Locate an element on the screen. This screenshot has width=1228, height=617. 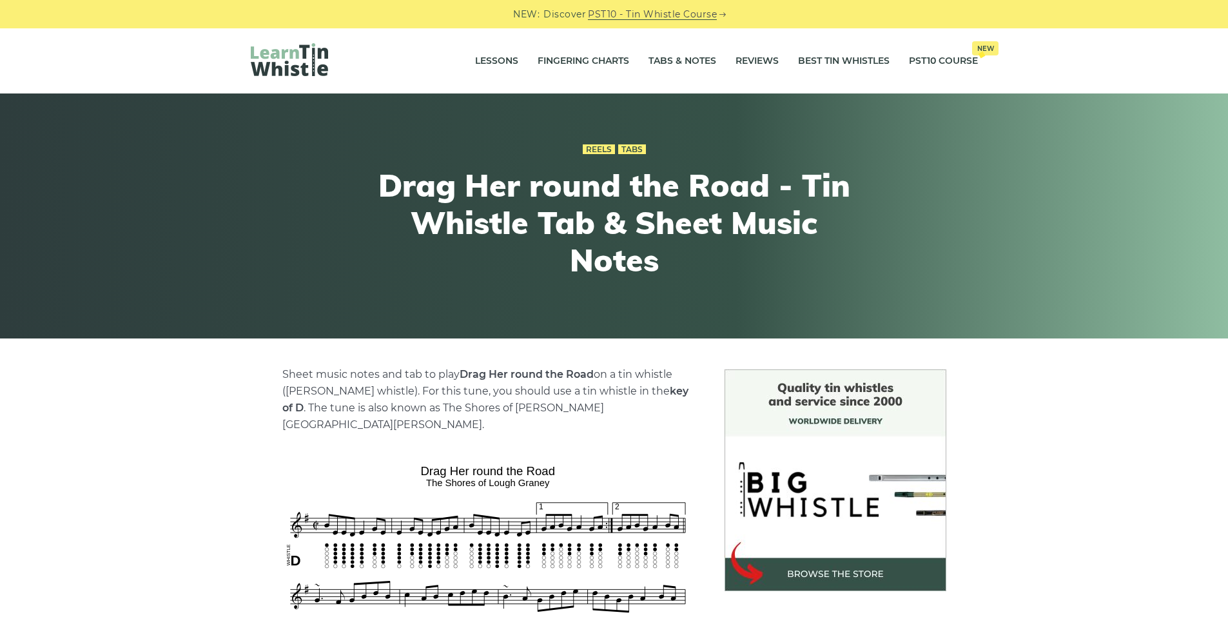
a: Reviews is located at coordinates (757, 61).